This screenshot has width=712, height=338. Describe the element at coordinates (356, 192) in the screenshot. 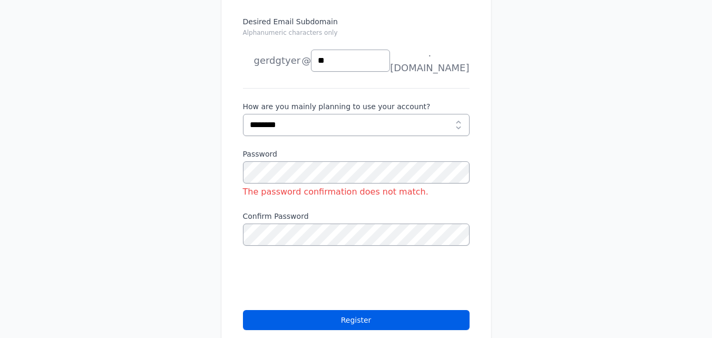

I see `div: The password confirmation does not match.` at that location.